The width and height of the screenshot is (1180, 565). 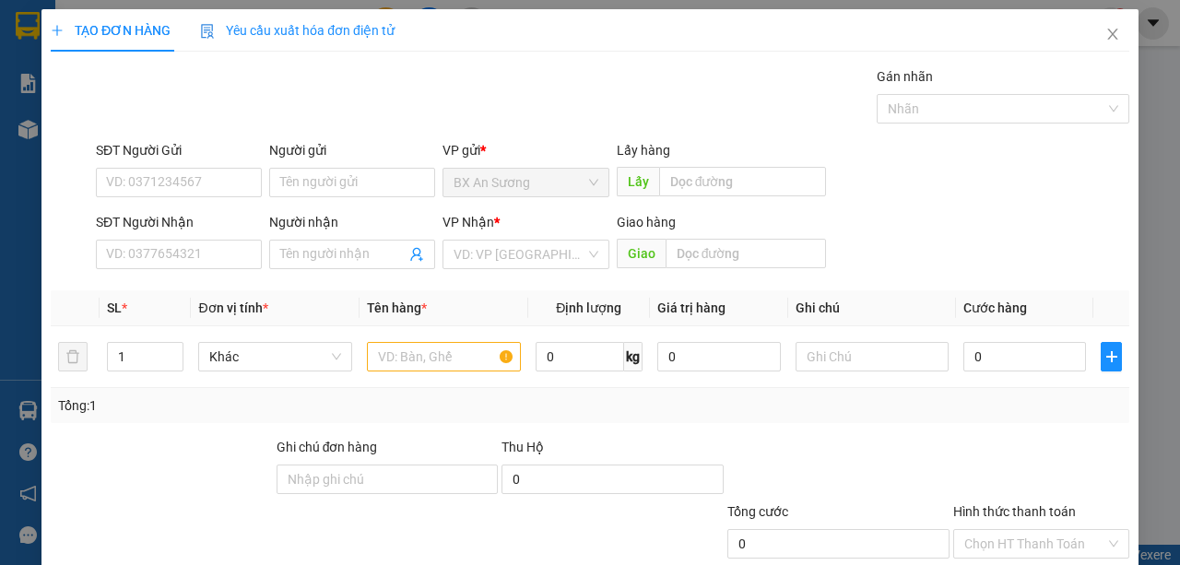 I want to click on div: VP gửi, so click(x=526, y=150).